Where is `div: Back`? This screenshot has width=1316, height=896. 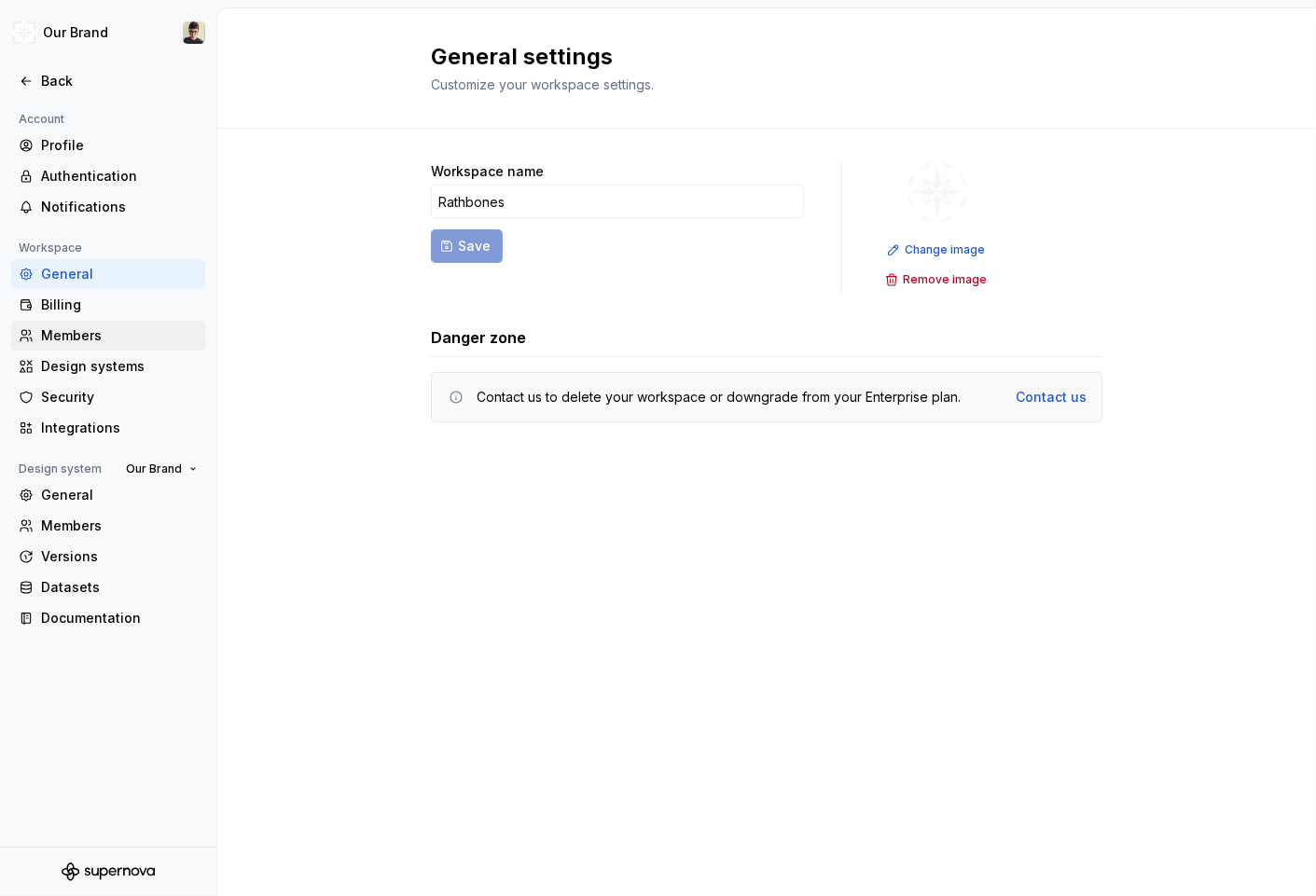 div: Back is located at coordinates (120, 81).